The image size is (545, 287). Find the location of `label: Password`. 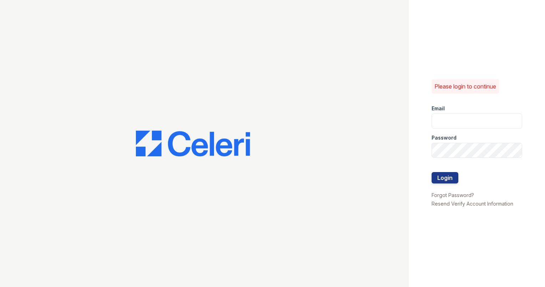

label: Password is located at coordinates (444, 138).